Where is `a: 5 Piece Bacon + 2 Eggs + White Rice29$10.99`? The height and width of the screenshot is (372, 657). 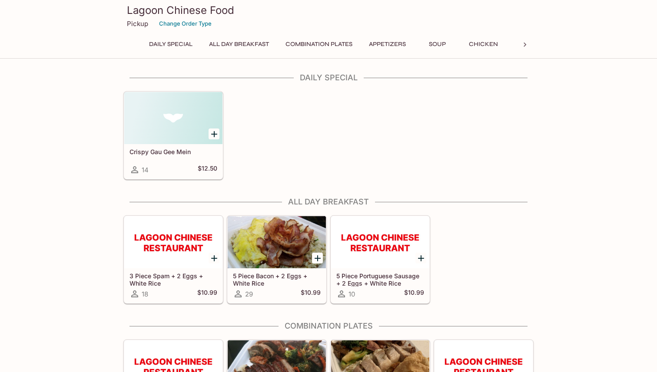 a: 5 Piece Bacon + 2 Eggs + White Rice29$10.99 is located at coordinates (277, 260).